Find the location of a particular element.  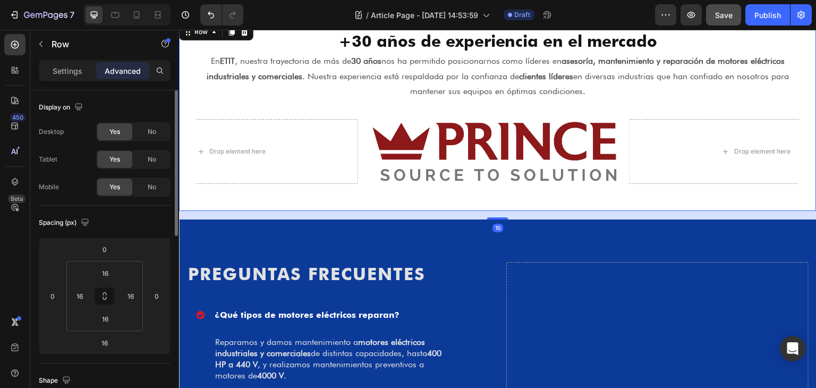

div: Spacing (px) is located at coordinates (65, 223).